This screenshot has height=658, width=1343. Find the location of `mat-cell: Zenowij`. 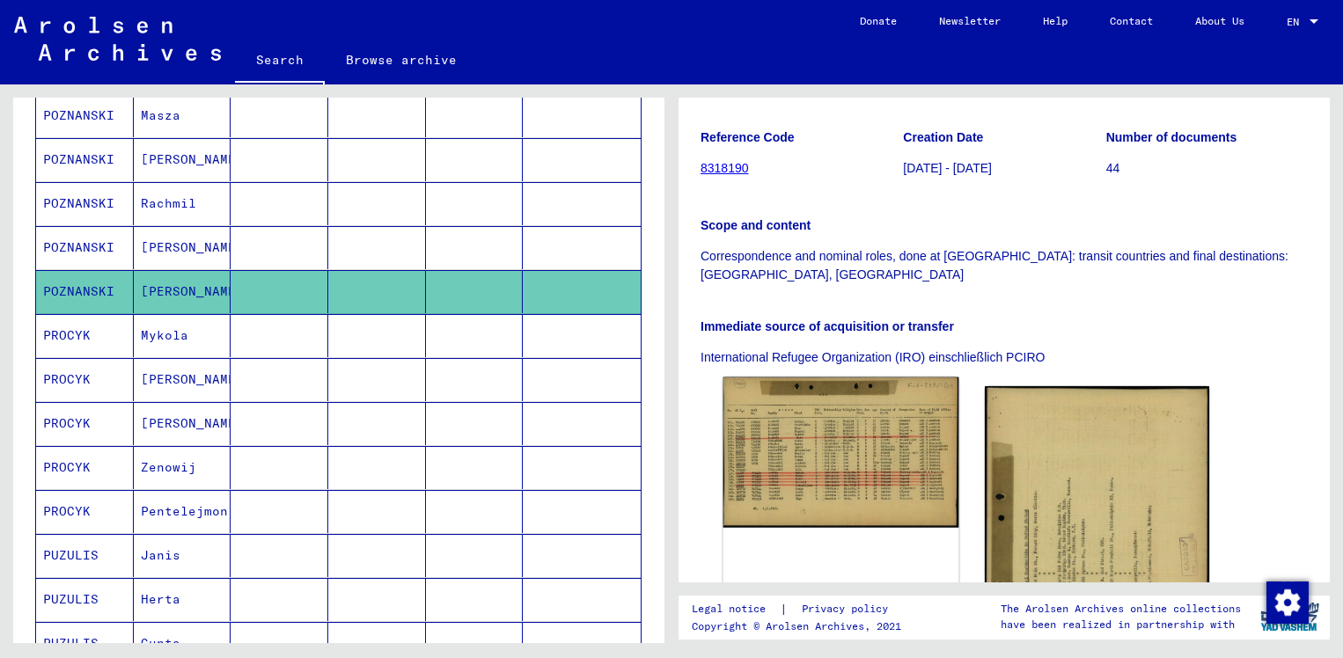

mat-cell: Zenowij is located at coordinates (182, 467).